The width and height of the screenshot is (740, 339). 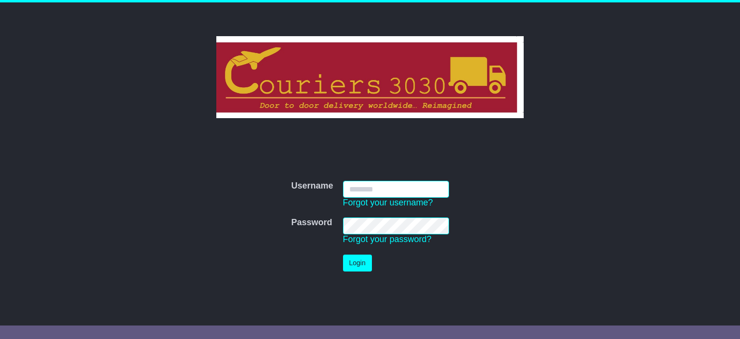 What do you see at coordinates (312, 186) in the screenshot?
I see `label: Username` at bounding box center [312, 186].